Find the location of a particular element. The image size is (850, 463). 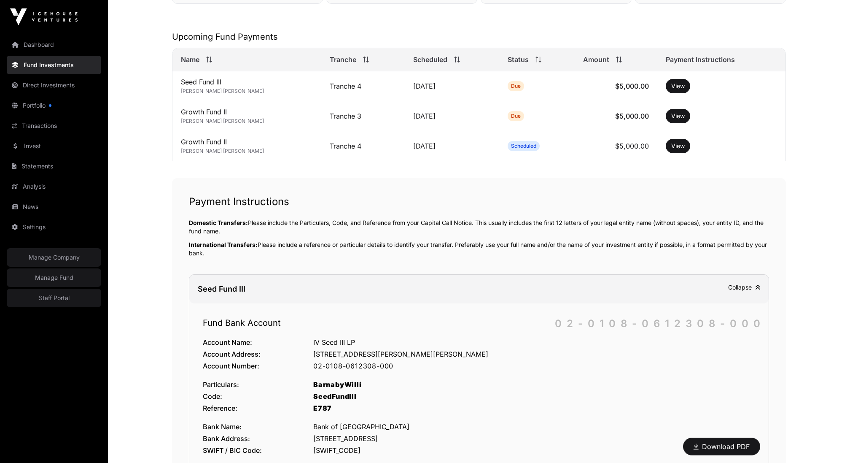

td: Seed Fund III is located at coordinates (247, 86).